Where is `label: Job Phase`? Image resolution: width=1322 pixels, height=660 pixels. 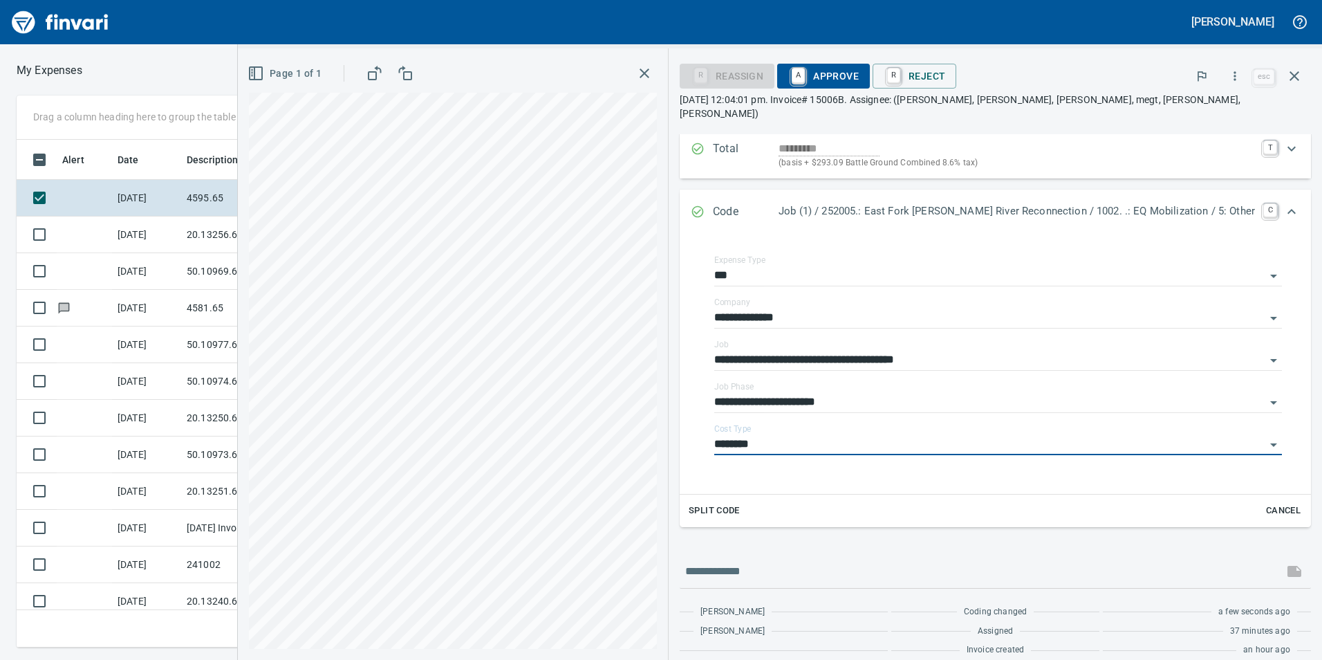 label: Job Phase is located at coordinates (733, 386).